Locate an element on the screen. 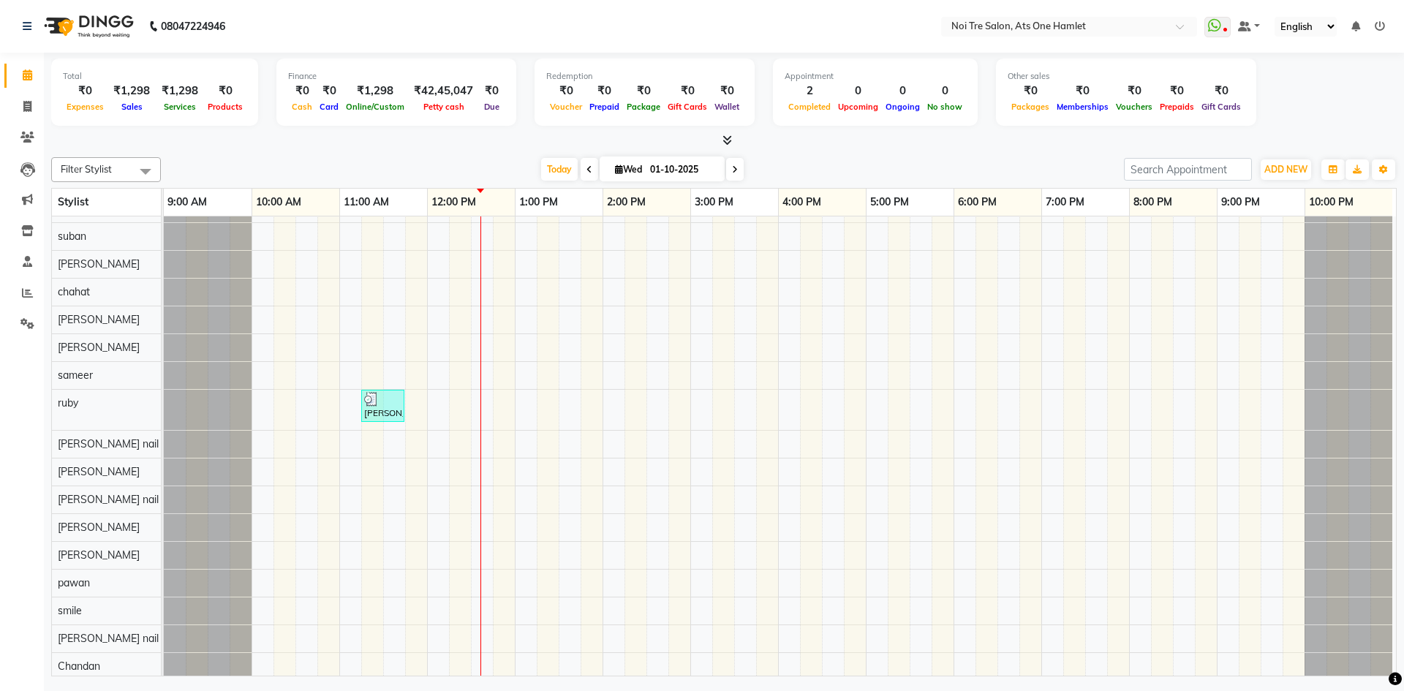 This screenshot has height=691, width=1404. span: Today is located at coordinates (560, 169).